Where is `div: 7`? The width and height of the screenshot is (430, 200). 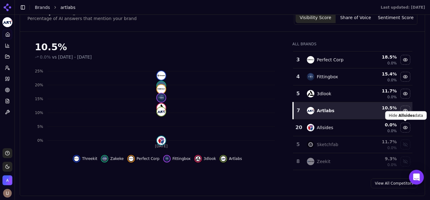
div: 7 is located at coordinates (298, 111).